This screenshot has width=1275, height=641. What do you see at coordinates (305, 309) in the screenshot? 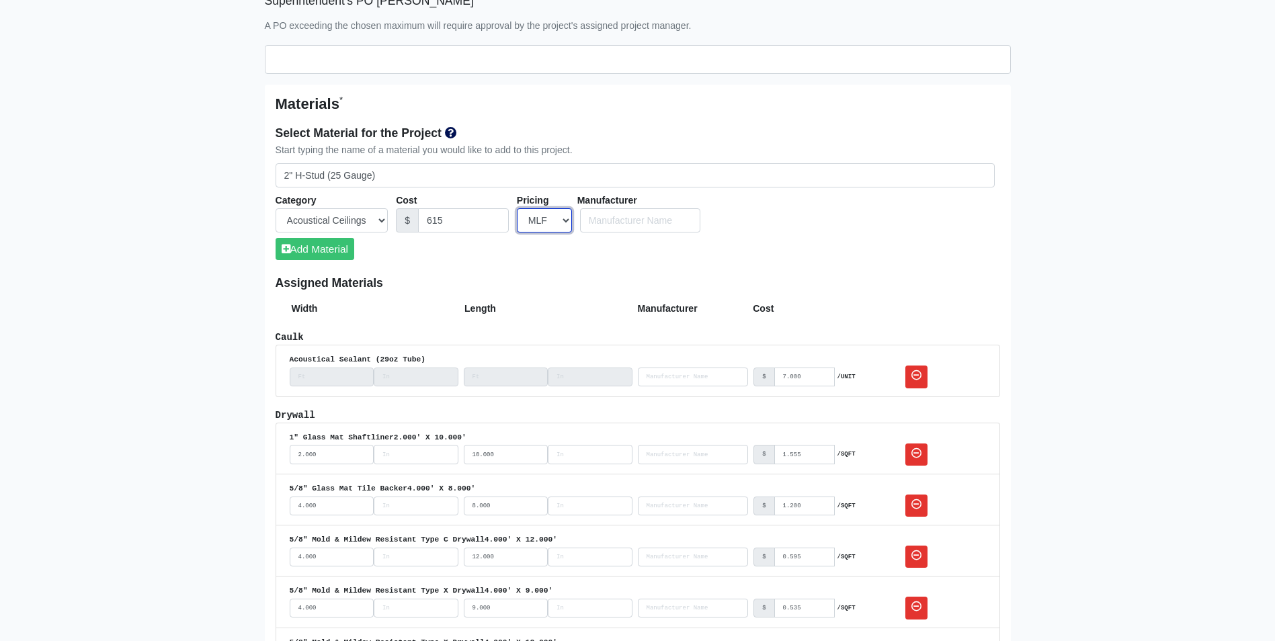
I see `strong: Width` at bounding box center [305, 309].